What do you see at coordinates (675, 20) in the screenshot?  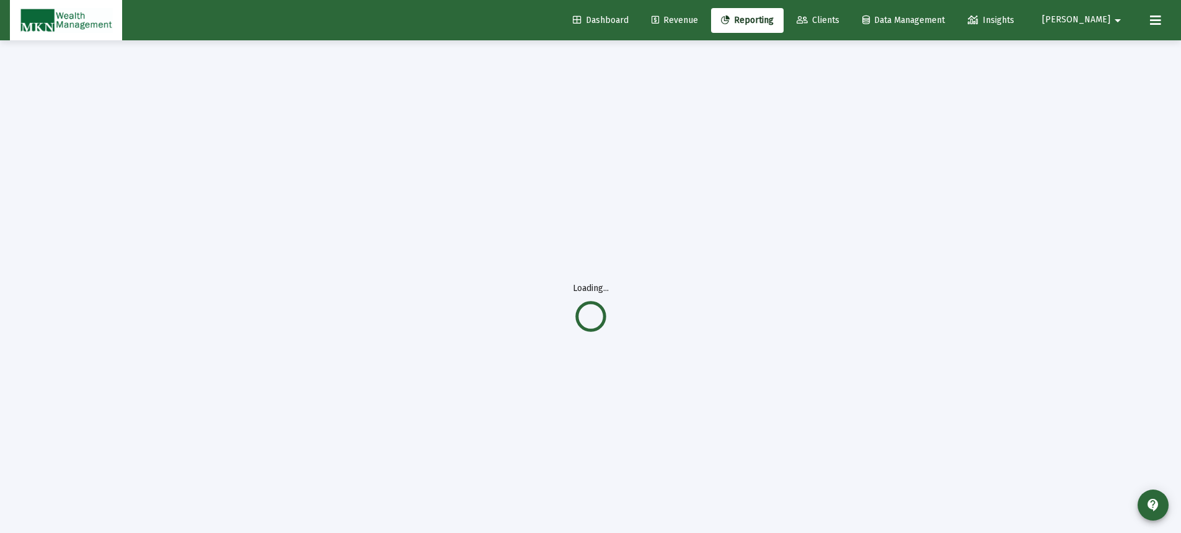 I see `a: Revenue` at bounding box center [675, 20].